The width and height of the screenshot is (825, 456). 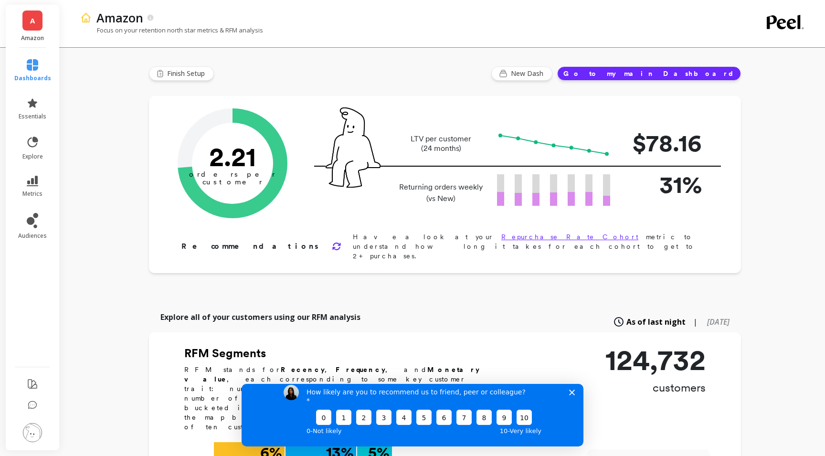 What do you see at coordinates (522, 74) in the screenshot?
I see `button: New Dash` at bounding box center [522, 74].